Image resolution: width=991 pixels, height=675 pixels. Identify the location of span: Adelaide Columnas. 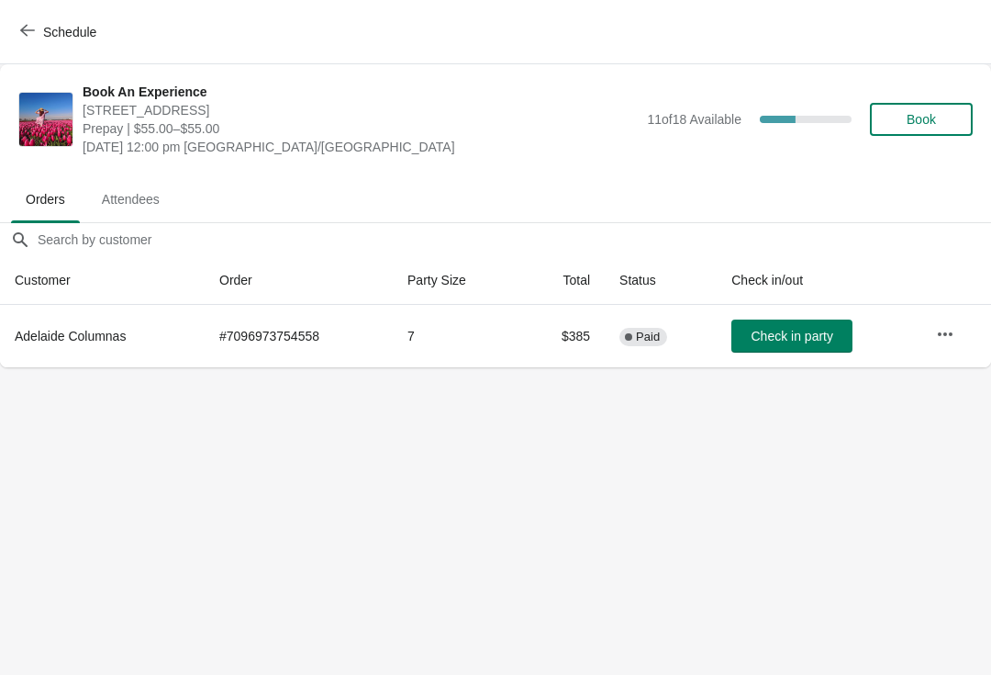
(70, 336).